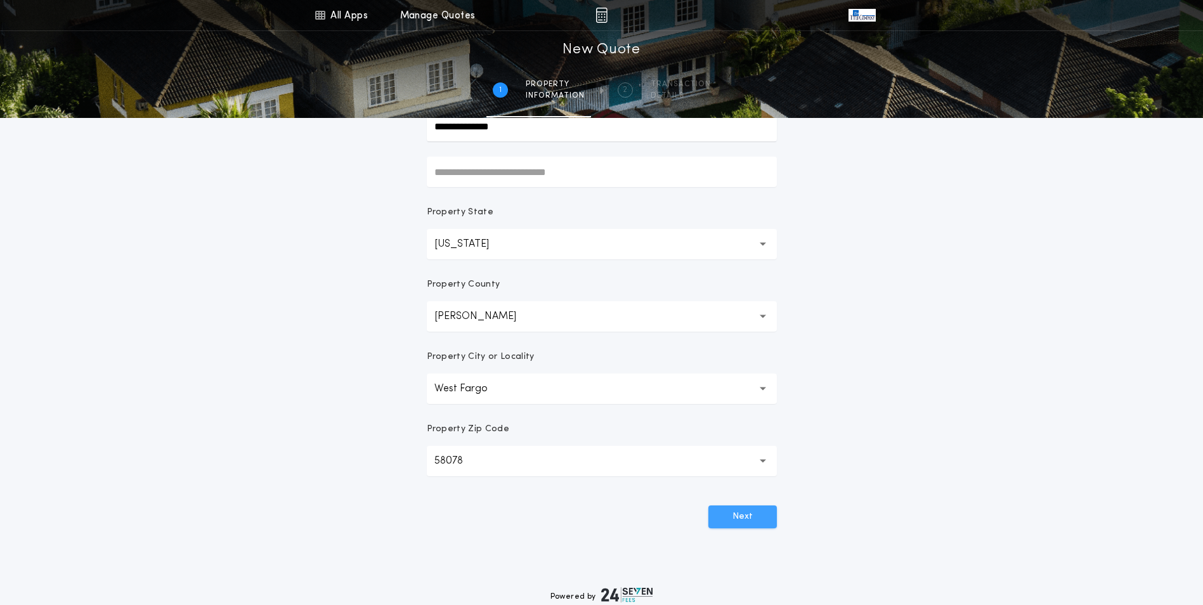 The width and height of the screenshot is (1203, 605). Describe the element at coordinates (625, 90) in the screenshot. I see `h2: 2` at that location.